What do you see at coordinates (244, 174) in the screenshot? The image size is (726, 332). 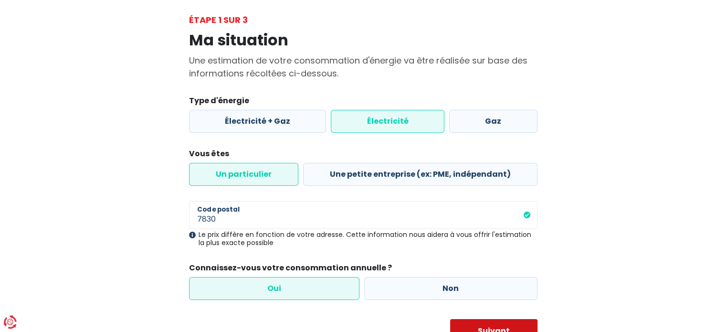 I see `label: Un particulier` at bounding box center [244, 174].